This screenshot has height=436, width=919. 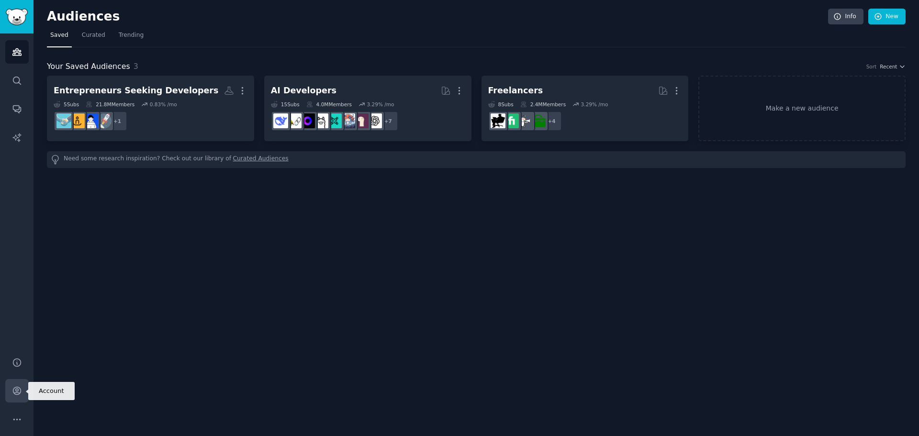 What do you see at coordinates (515, 90) in the screenshot?
I see `div: Freelancers` at bounding box center [515, 90].